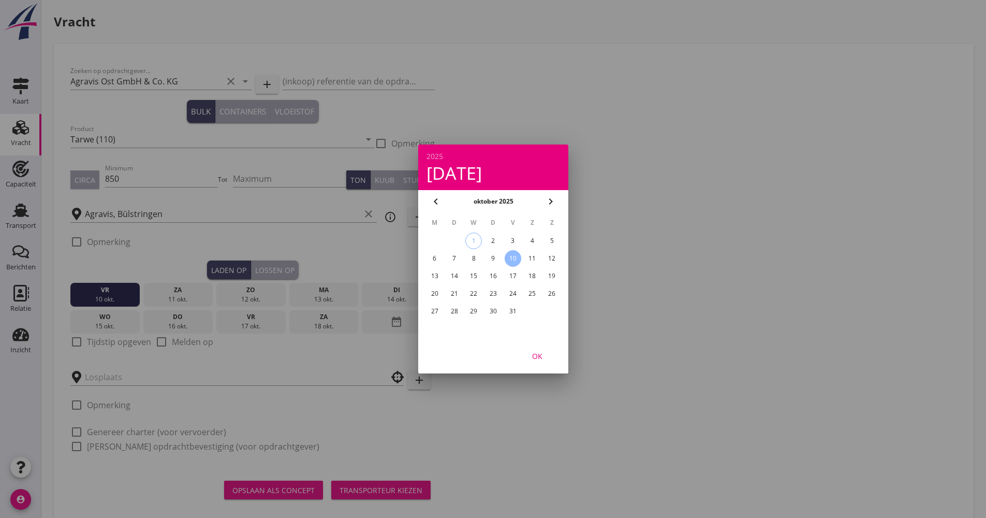 The height and width of the screenshot is (518, 986). Describe the element at coordinates (434, 276) in the screenshot. I see `div: 13` at that location.